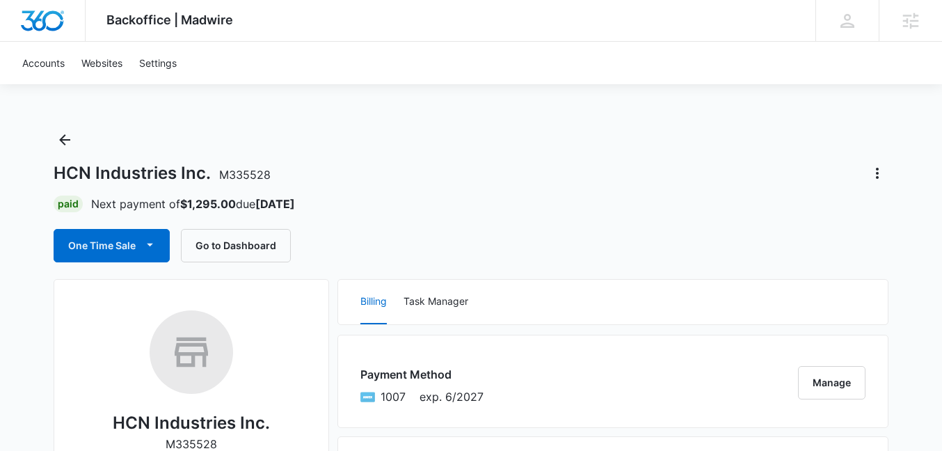  What do you see at coordinates (102, 63) in the screenshot?
I see `a: Websites` at bounding box center [102, 63].